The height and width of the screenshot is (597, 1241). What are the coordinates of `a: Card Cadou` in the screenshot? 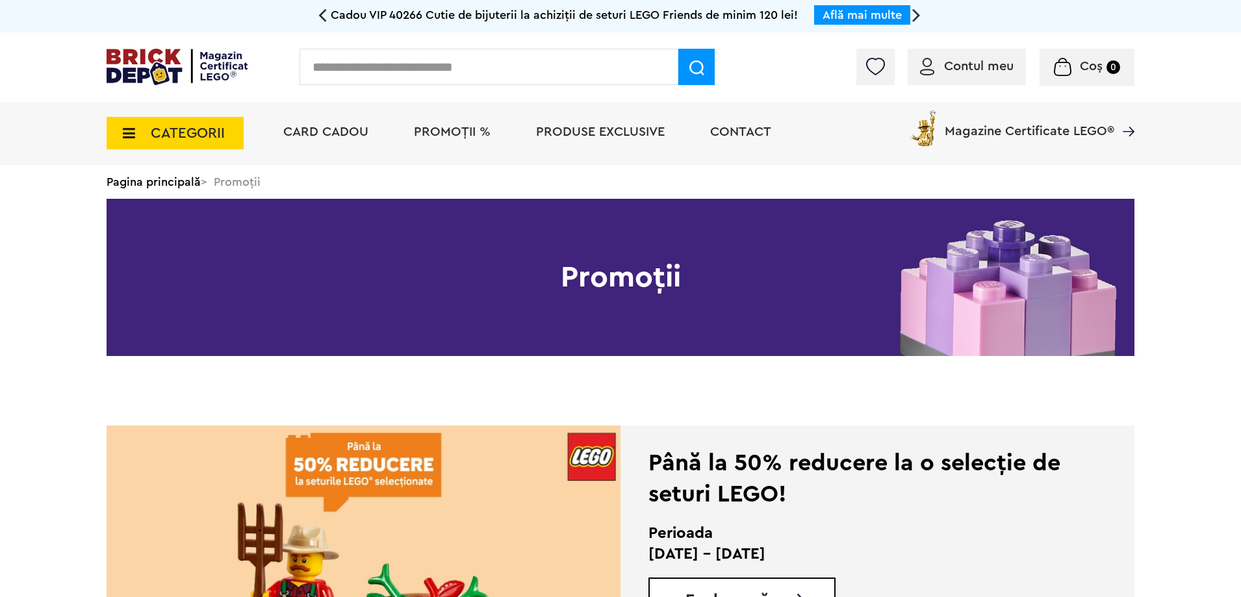 It's located at (325, 132).